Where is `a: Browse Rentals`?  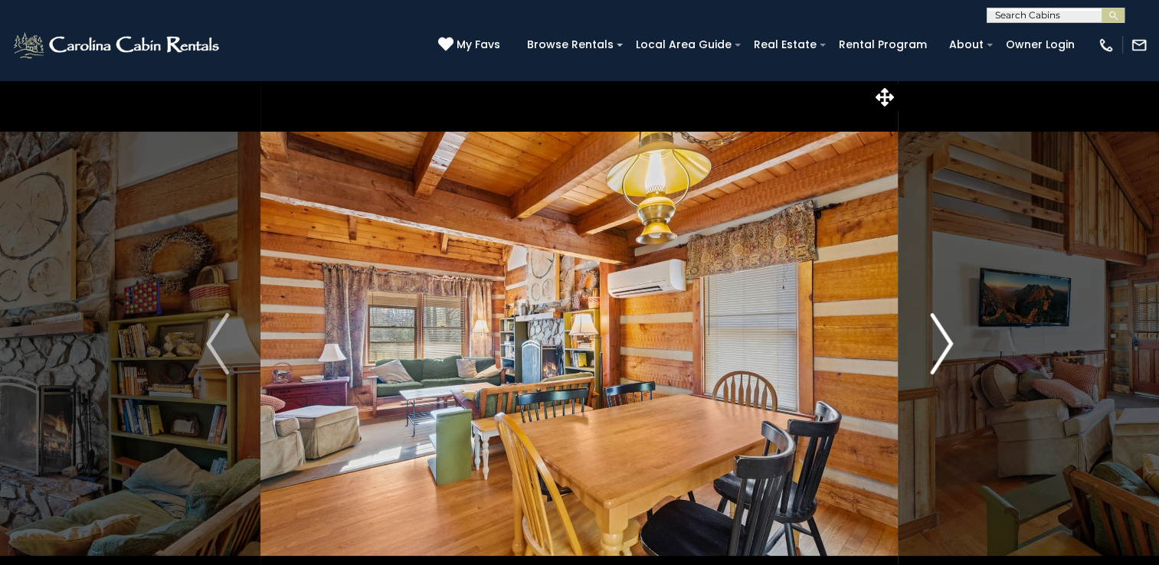
a: Browse Rentals is located at coordinates (570, 44).